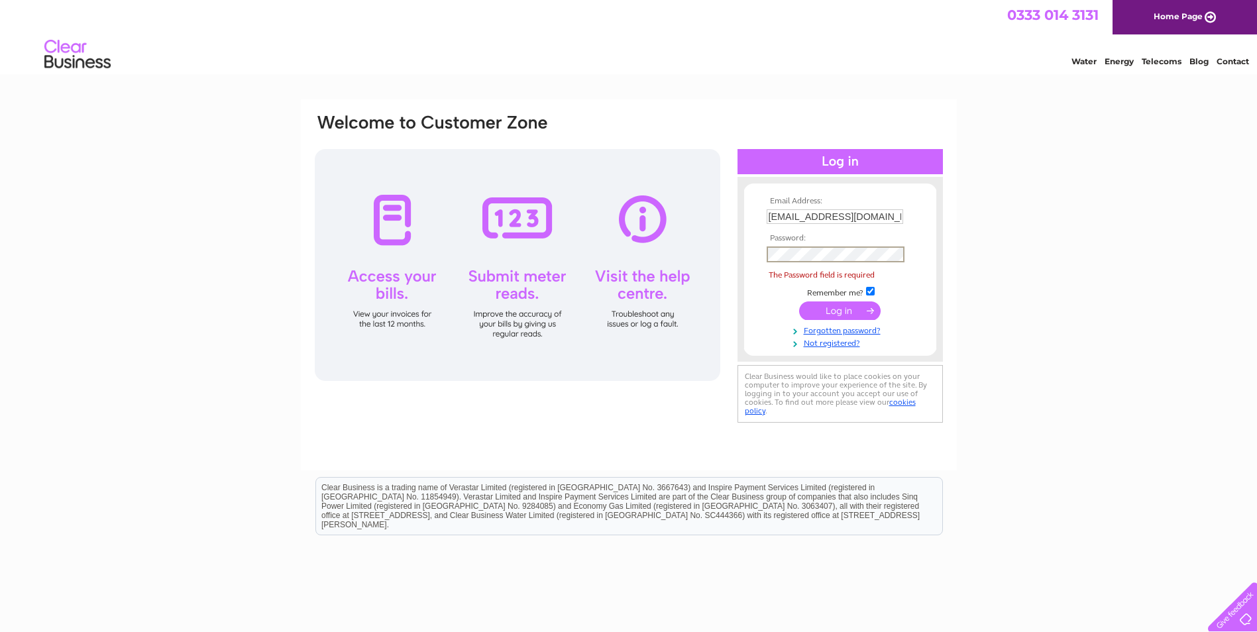 This screenshot has width=1257, height=632. What do you see at coordinates (1084, 61) in the screenshot?
I see `a: Water` at bounding box center [1084, 61].